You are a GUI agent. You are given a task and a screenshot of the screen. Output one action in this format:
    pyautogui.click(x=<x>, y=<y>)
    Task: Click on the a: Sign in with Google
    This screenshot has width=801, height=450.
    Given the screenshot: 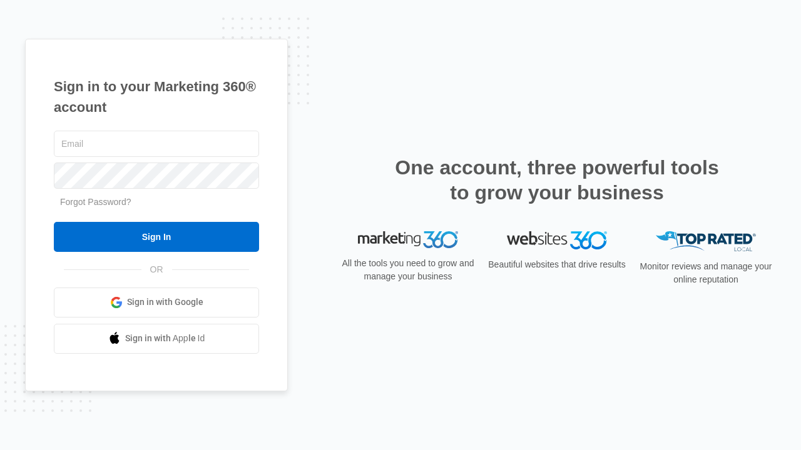 What is the action you would take?
    pyautogui.click(x=156, y=303)
    